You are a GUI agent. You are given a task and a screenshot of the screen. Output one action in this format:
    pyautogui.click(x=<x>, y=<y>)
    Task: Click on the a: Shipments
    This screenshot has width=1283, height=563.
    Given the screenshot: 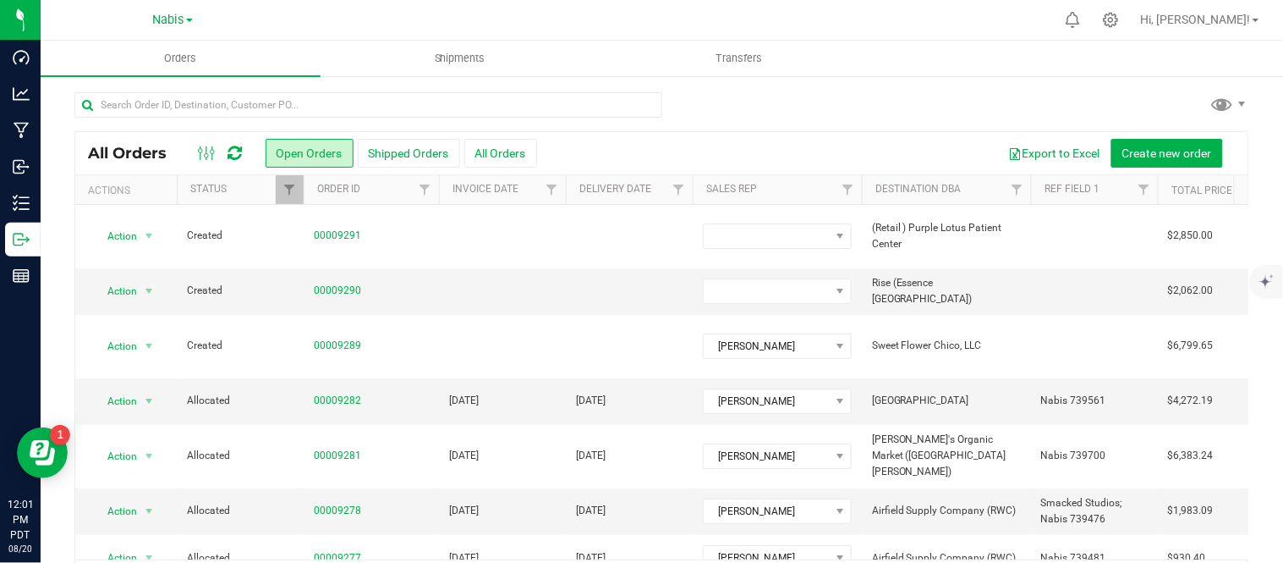 What is the action you would take?
    pyautogui.click(x=460, y=58)
    